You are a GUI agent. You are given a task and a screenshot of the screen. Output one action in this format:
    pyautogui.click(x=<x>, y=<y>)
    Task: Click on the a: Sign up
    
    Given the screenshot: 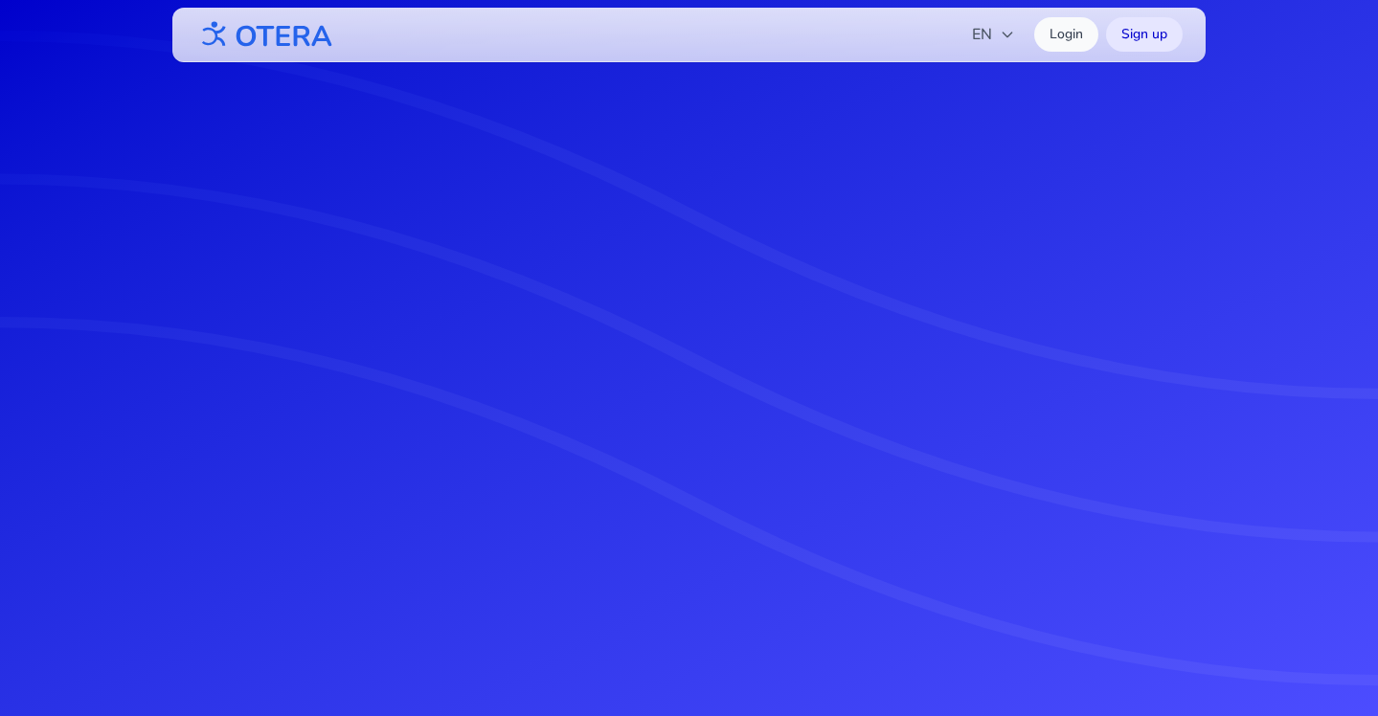 What is the action you would take?
    pyautogui.click(x=1144, y=34)
    